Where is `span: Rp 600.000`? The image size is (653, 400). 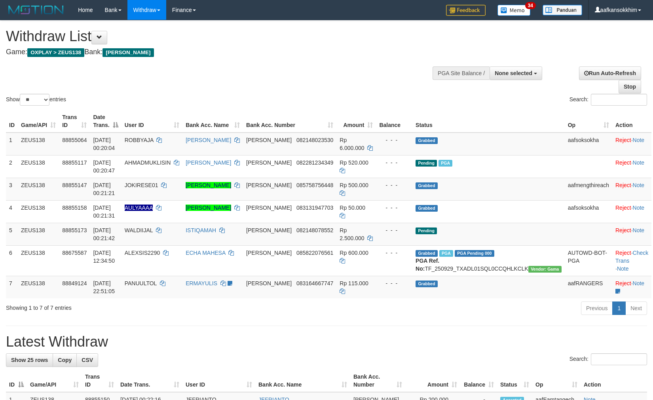 span: Rp 600.000 is located at coordinates (354, 253).